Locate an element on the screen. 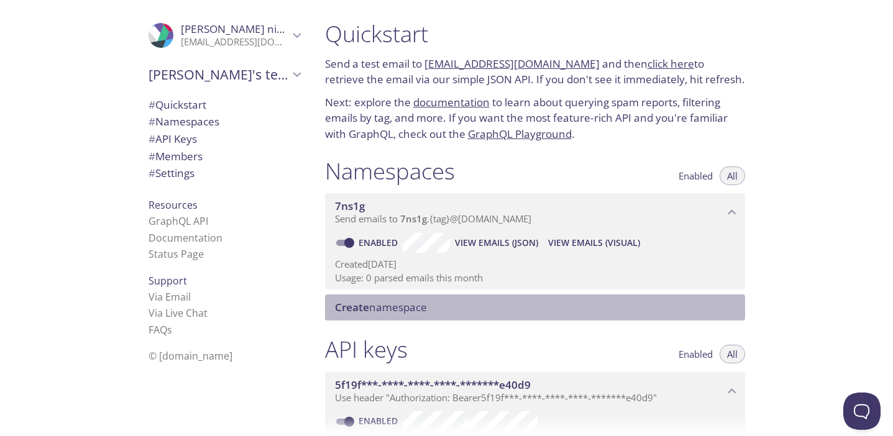  p: Next: explore the to learn about querying spam reports, filtering emails by tag, and more. If you... is located at coordinates (535, 118).